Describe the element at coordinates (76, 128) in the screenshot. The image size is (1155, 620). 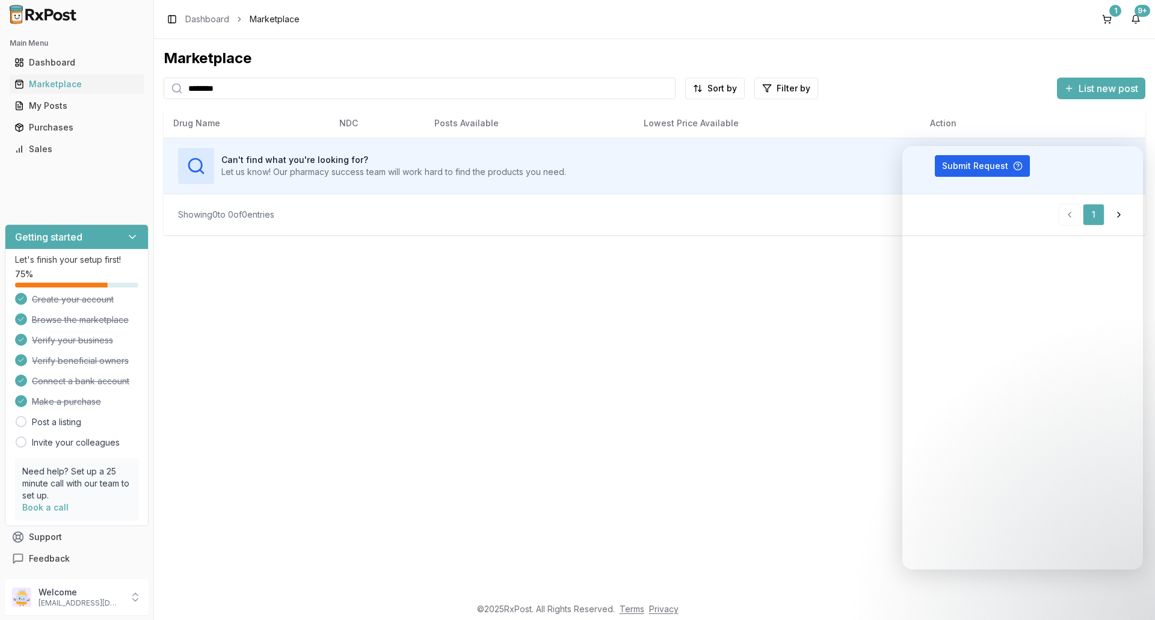
I see `button: Purchases` at that location.